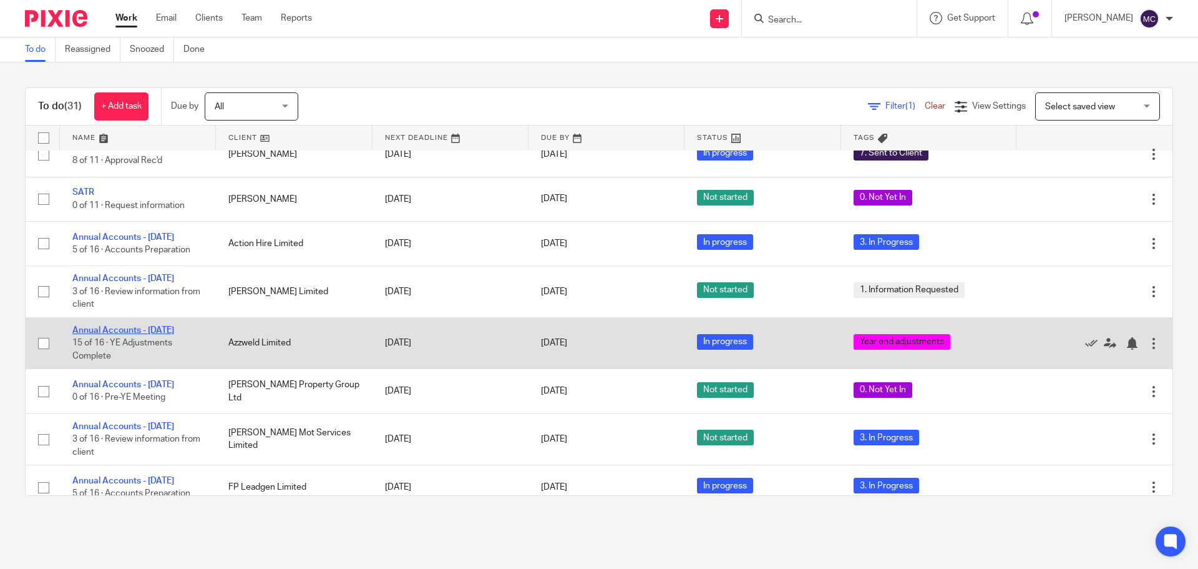 This screenshot has height=569, width=1198. What do you see at coordinates (294, 243) in the screenshot?
I see `td: Action Hire Limited` at bounding box center [294, 243].